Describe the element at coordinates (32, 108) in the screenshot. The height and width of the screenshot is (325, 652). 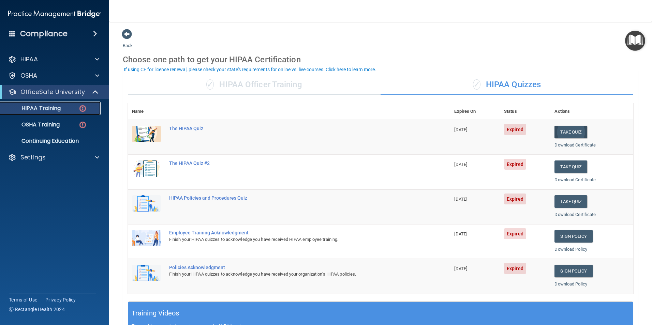
I see `p: HIPAA Training` at that location.